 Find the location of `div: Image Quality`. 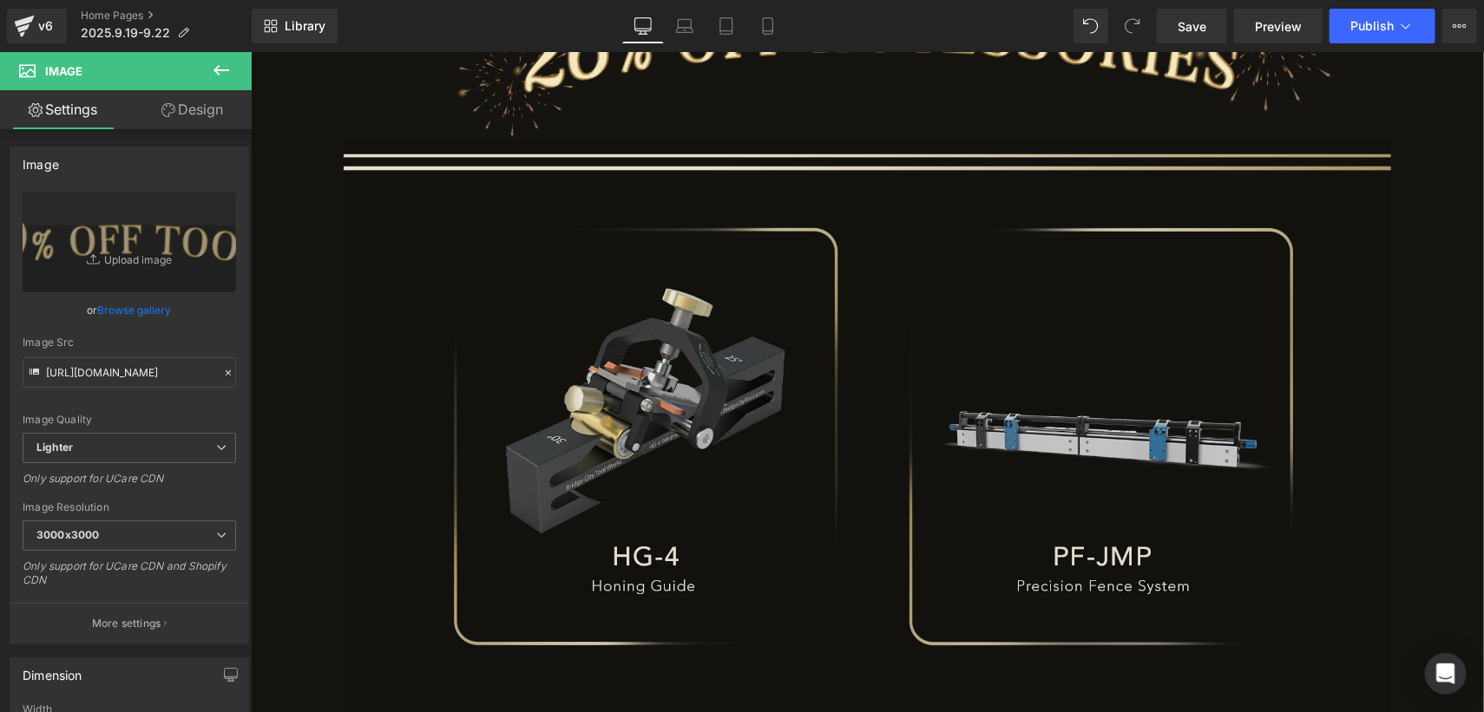

div: Image Quality is located at coordinates (129, 420).